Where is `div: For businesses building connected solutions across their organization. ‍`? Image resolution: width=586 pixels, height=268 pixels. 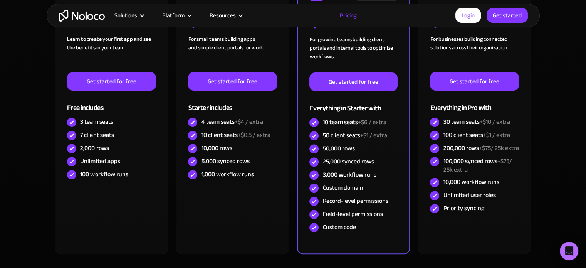
div: For businesses building connected solutions across their organization. ‍ is located at coordinates (474, 54).